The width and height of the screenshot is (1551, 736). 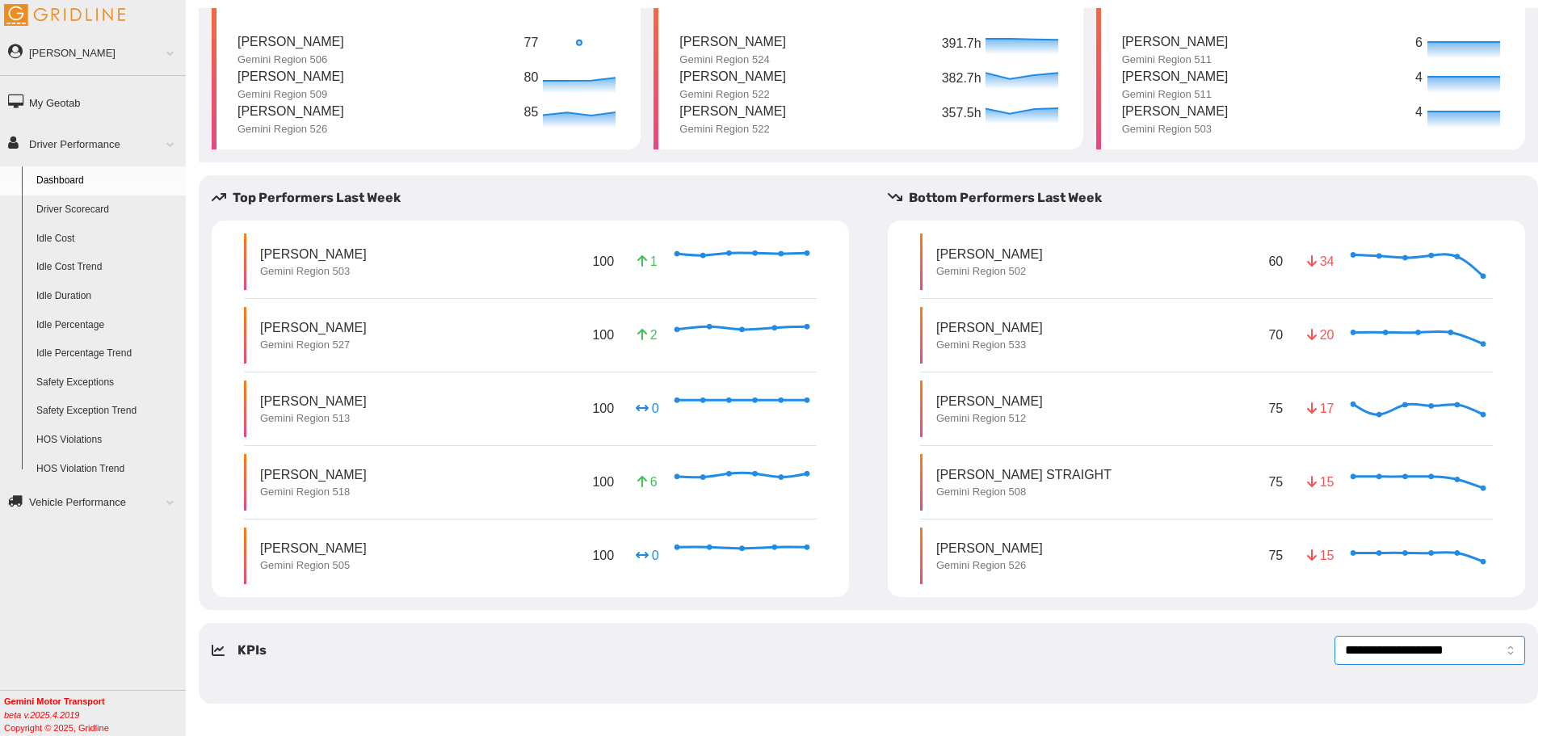 I want to click on h5: Bottom Performers Last Week, so click(x=1213, y=198).